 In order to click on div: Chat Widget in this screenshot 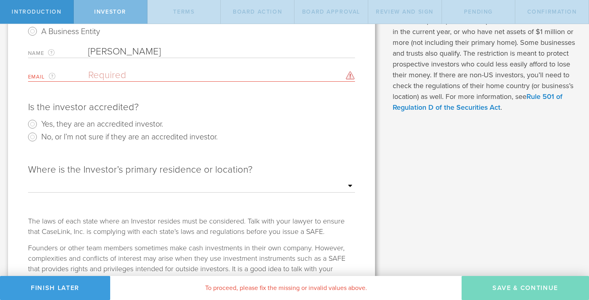, I will do `click(569, 257)`.